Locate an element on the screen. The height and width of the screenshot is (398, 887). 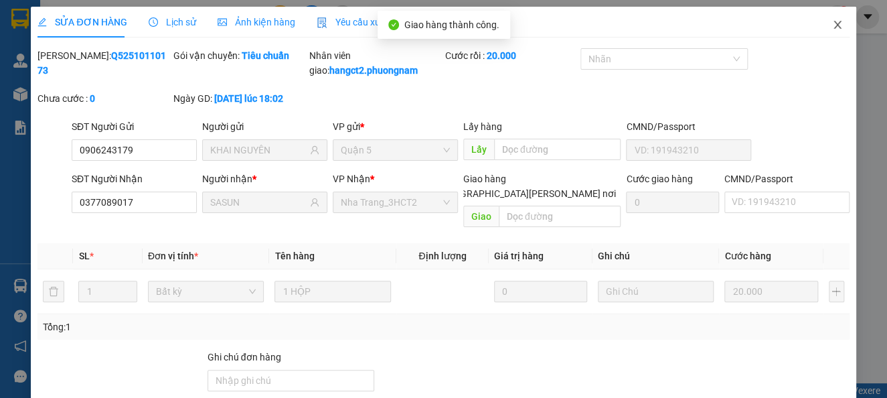
span: picture is located at coordinates (222, 22).